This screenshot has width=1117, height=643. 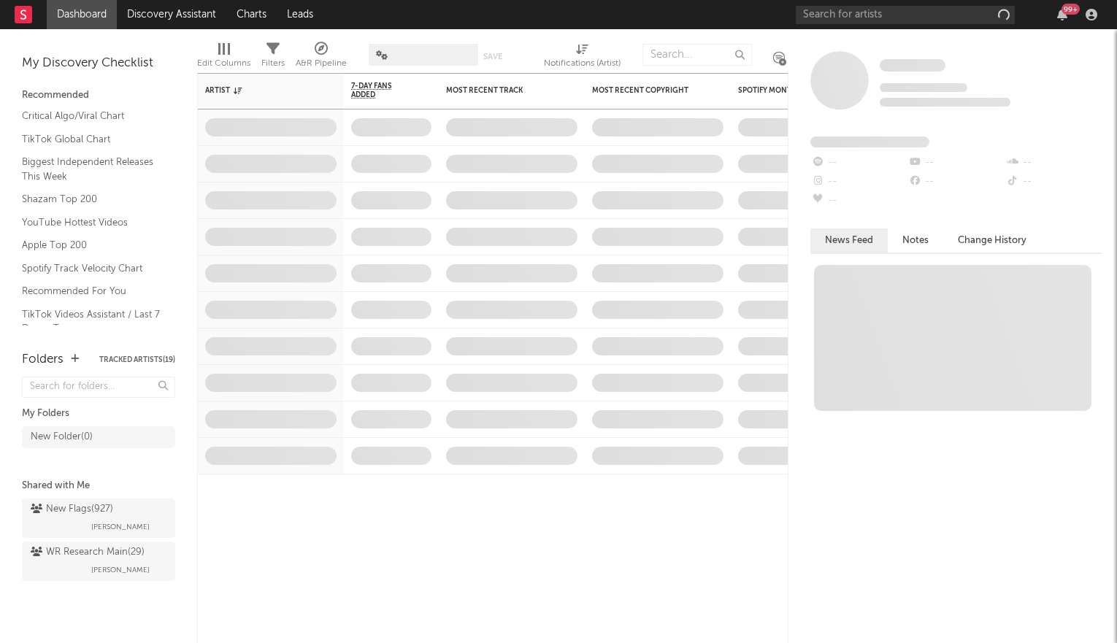 What do you see at coordinates (260, 91) in the screenshot?
I see `div: Artist` at bounding box center [260, 91].